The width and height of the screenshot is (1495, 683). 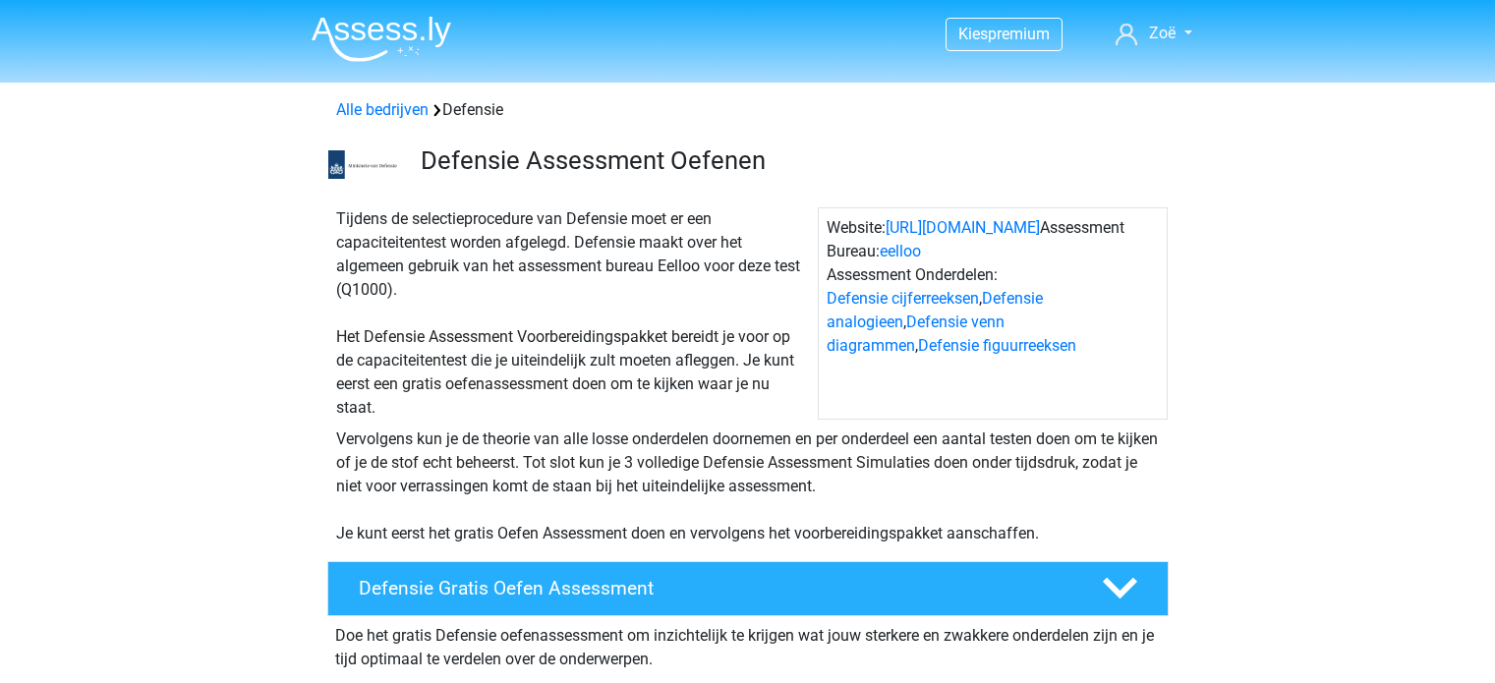 What do you see at coordinates (1153, 33) in the screenshot?
I see `a: Zoë` at bounding box center [1153, 33].